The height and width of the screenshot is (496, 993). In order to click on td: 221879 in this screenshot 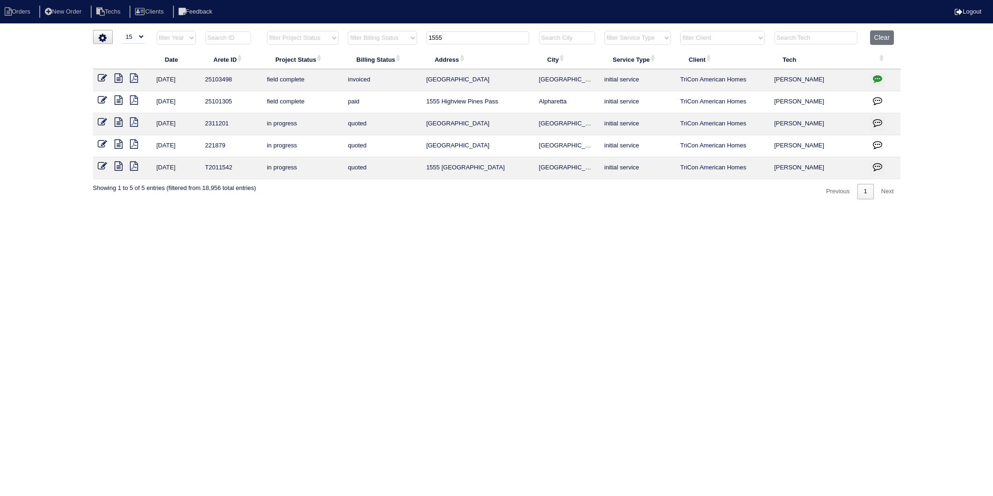, I will do `click(231, 146)`.